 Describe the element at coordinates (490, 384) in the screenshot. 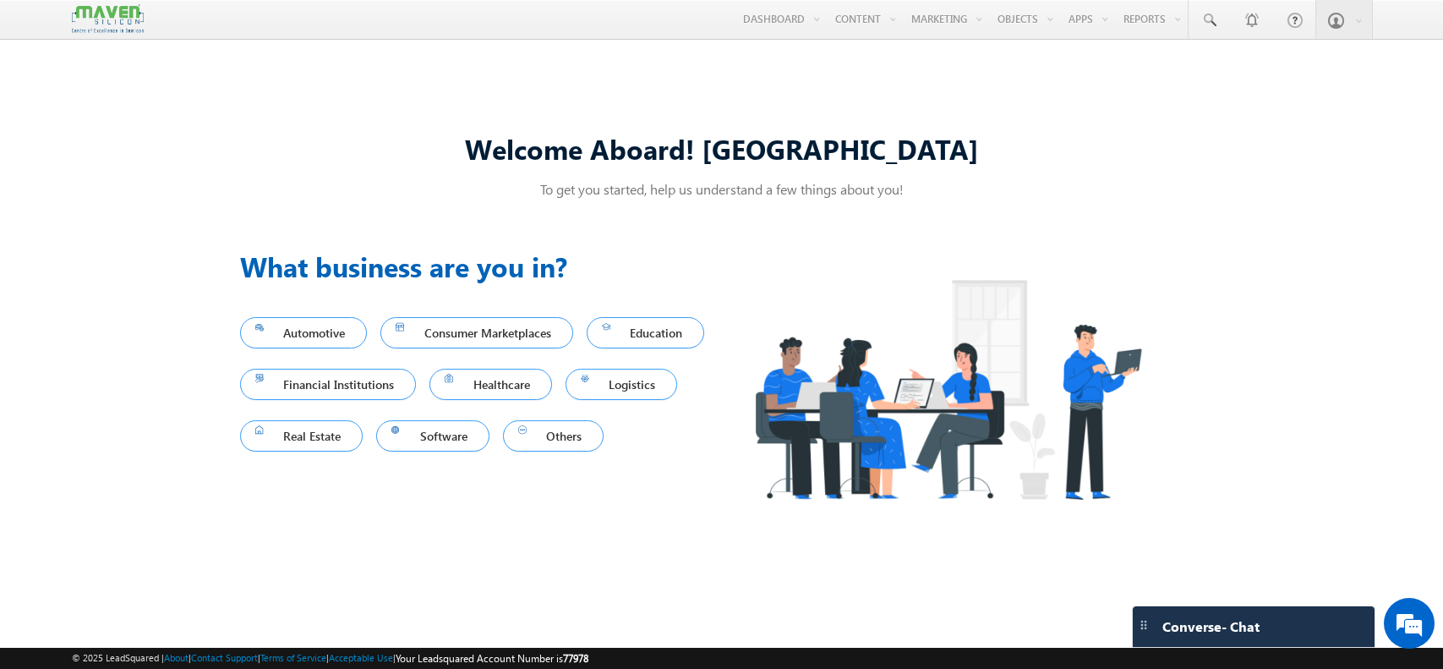

I see `span: Healthcare` at that location.